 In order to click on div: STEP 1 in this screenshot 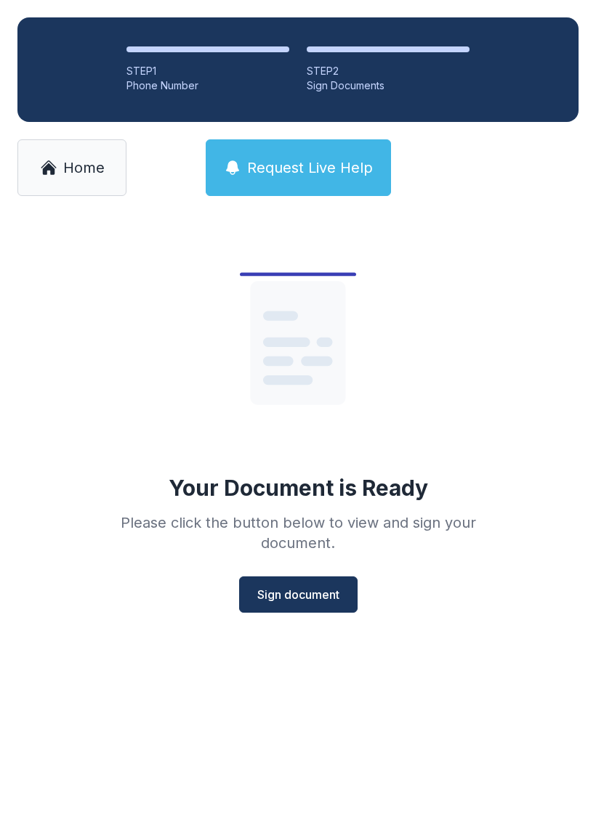, I will do `click(208, 71)`.